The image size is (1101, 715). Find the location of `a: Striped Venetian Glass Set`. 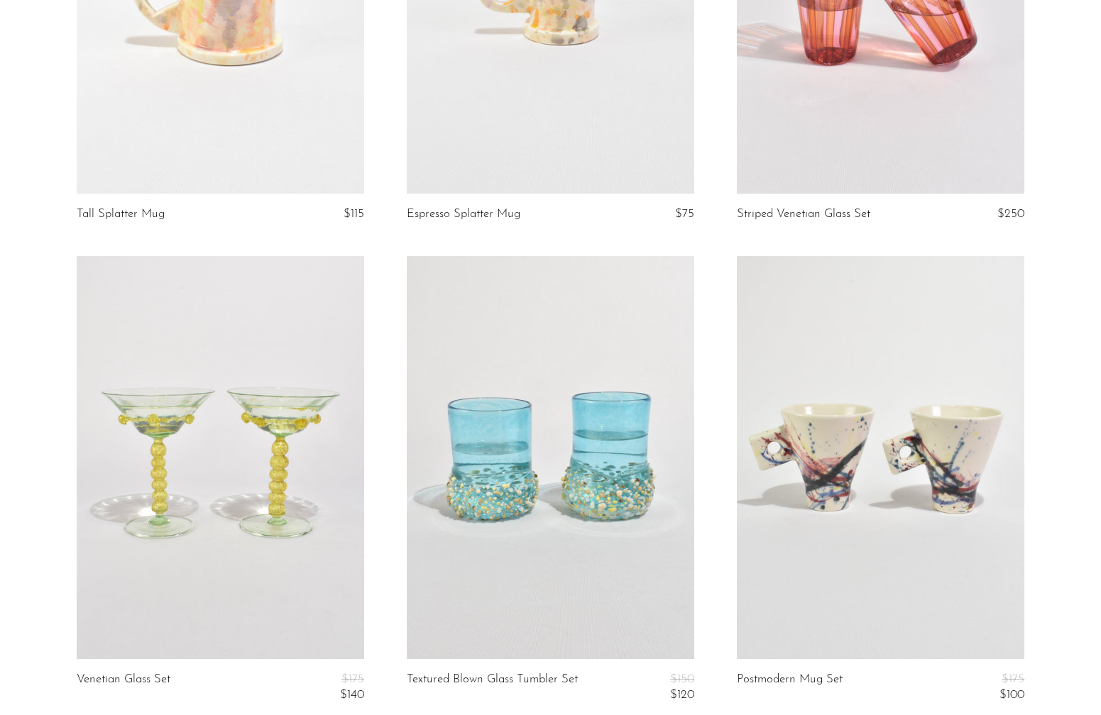

a: Striped Venetian Glass Set is located at coordinates (803, 214).